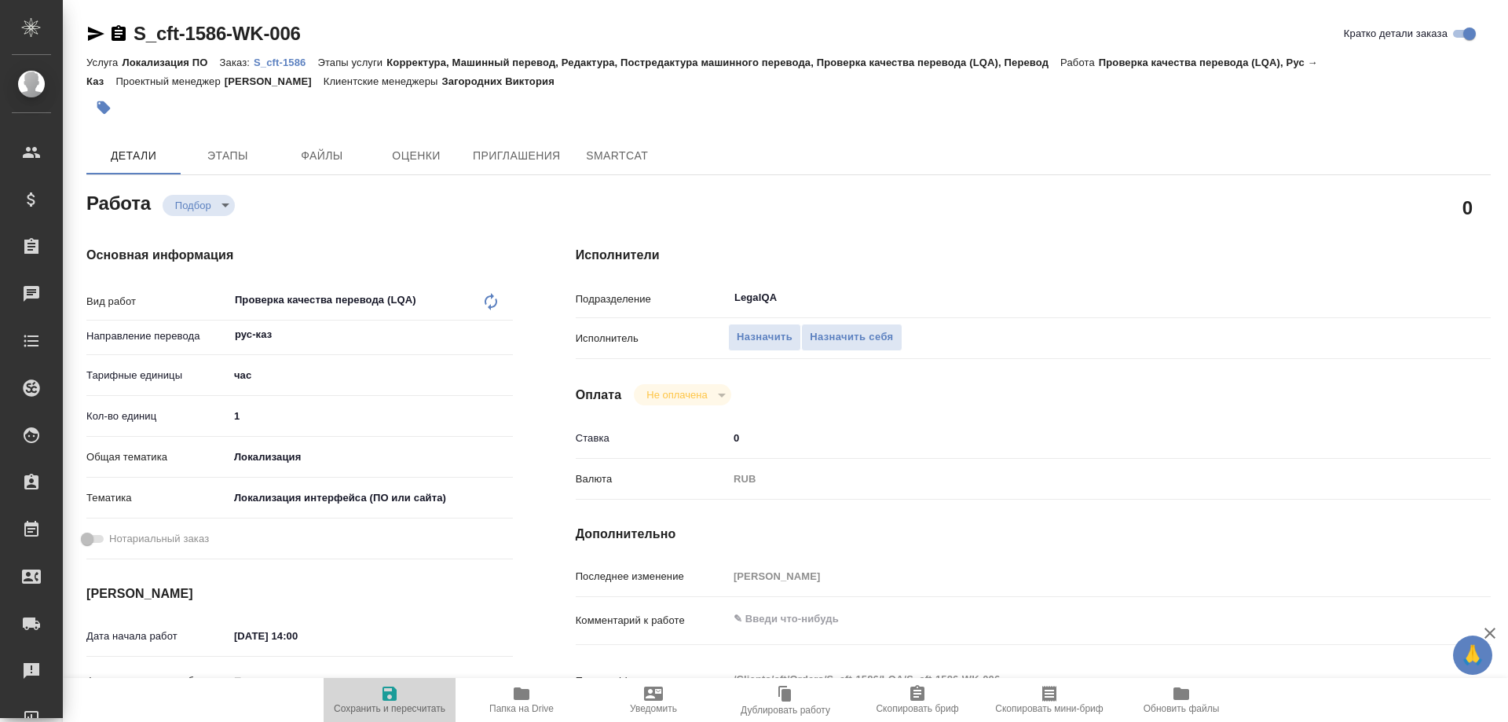 The width and height of the screenshot is (1508, 722). Describe the element at coordinates (503, 81) in the screenshot. I see `p: Загородних Виктория` at that location.